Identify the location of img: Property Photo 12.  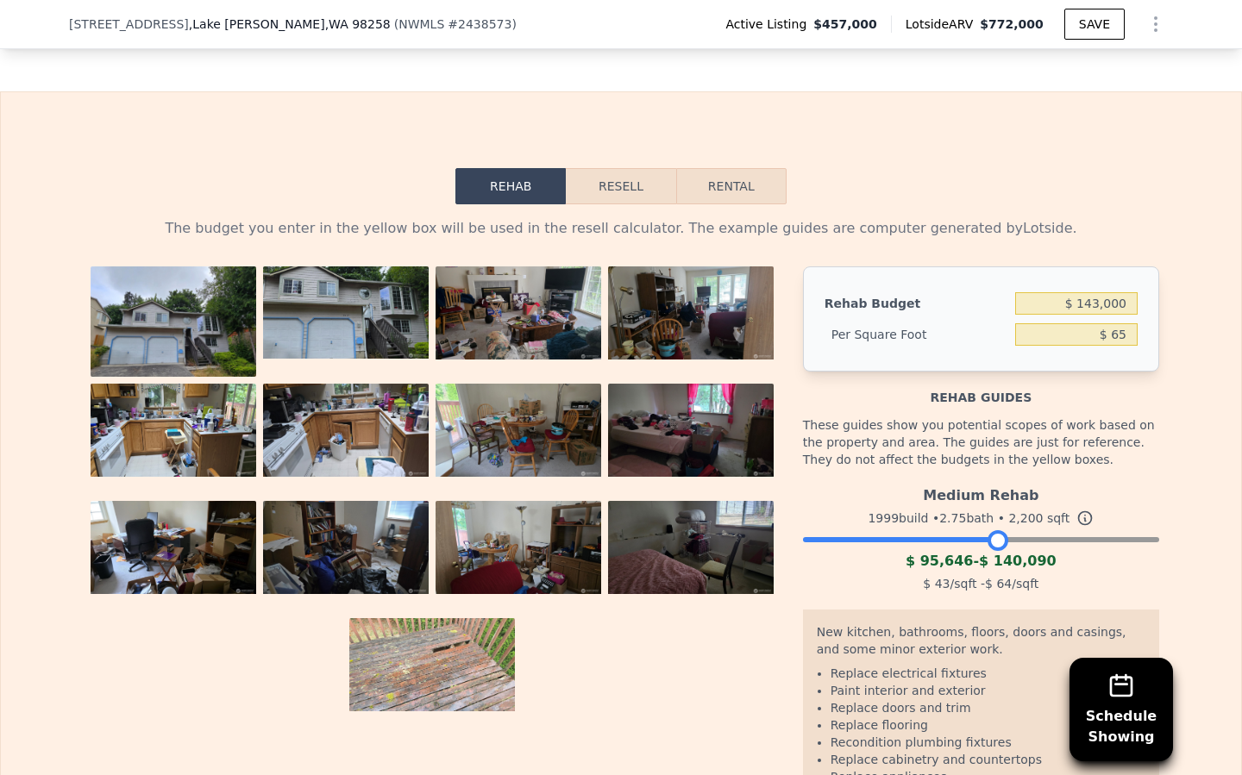
(691, 548).